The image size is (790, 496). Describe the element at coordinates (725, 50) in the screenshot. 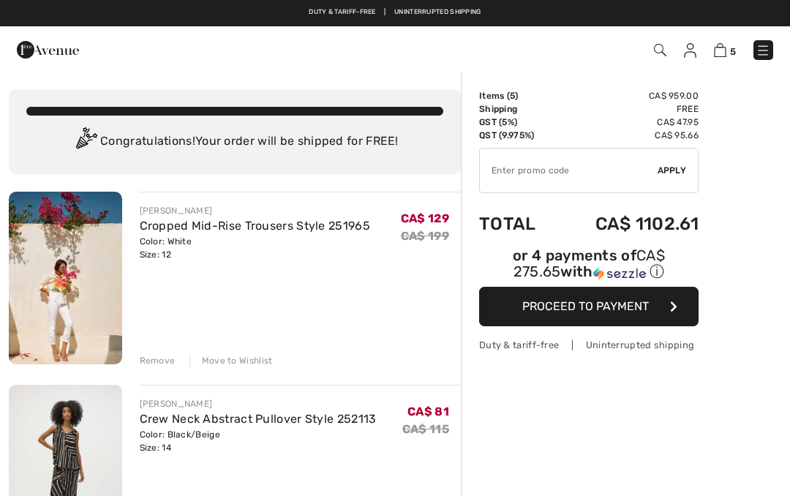

I see `a: 5` at that location.